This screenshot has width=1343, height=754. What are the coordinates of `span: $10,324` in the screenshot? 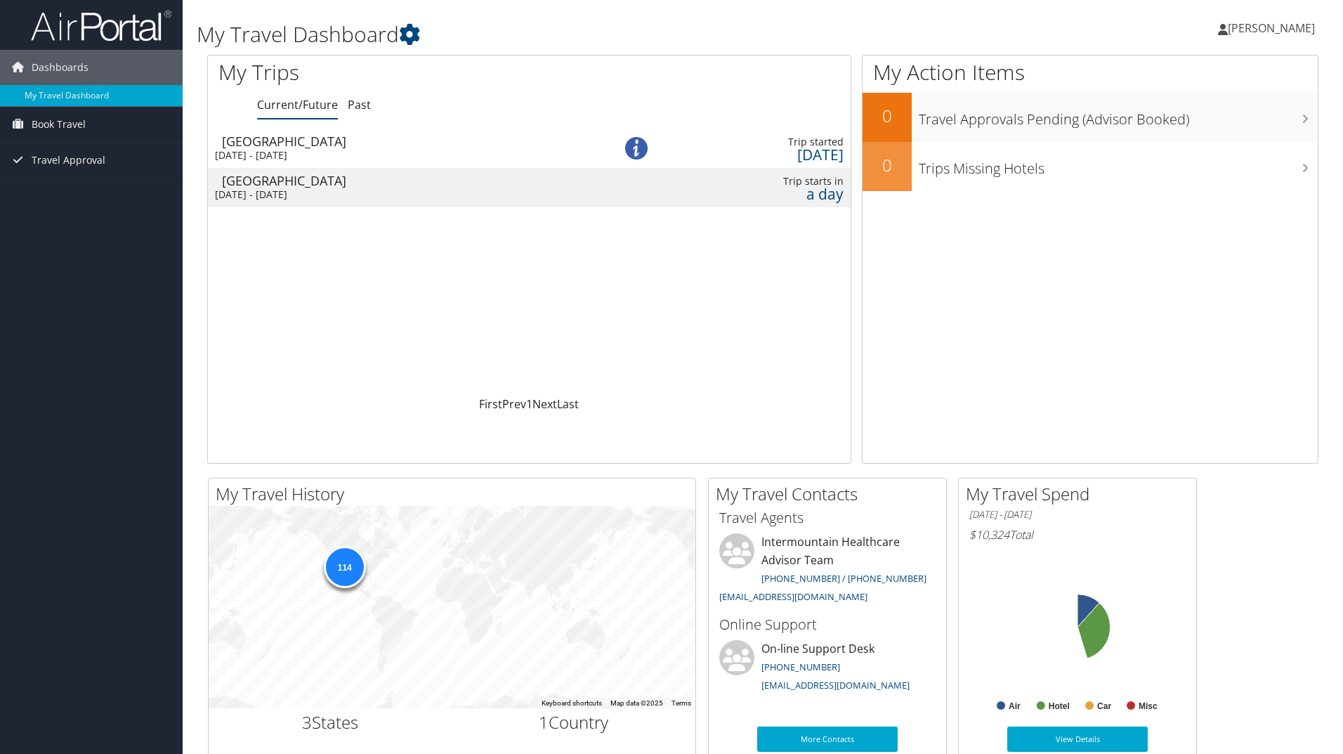 It's located at (989, 535).